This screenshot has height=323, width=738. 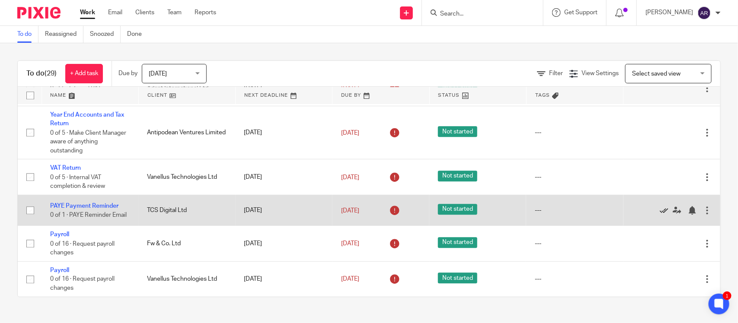 What do you see at coordinates (41, 73) in the screenshot?
I see `h1: To do` at bounding box center [41, 73].